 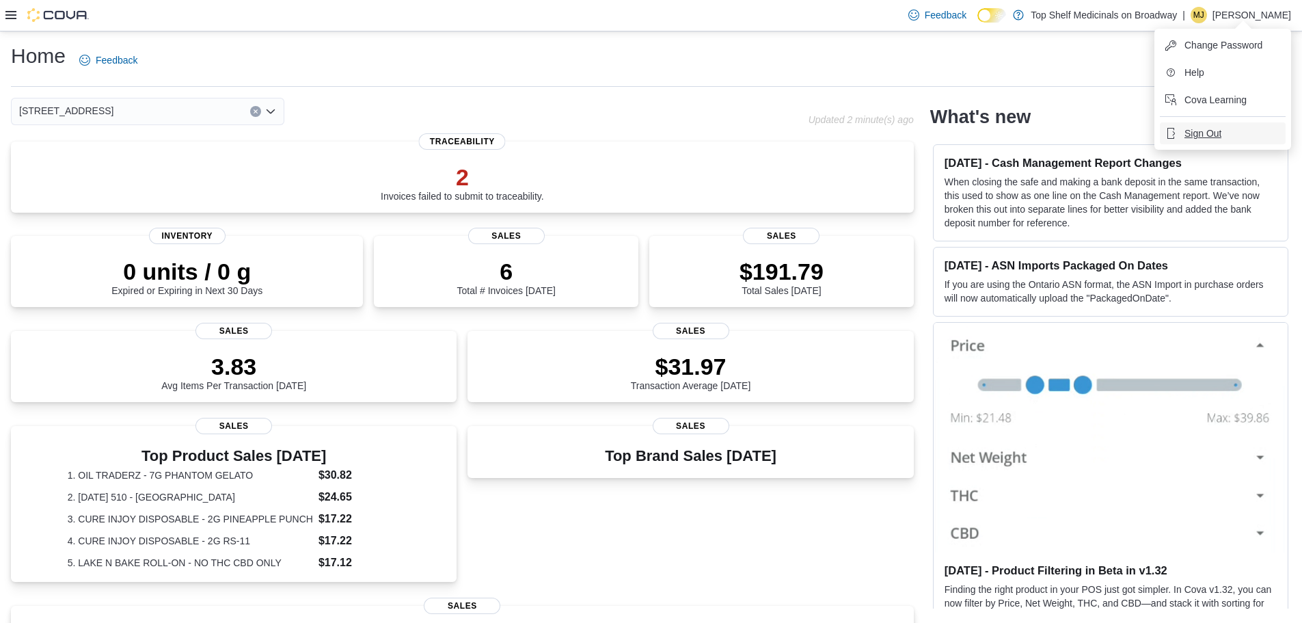 I want to click on p: 3.83, so click(x=234, y=366).